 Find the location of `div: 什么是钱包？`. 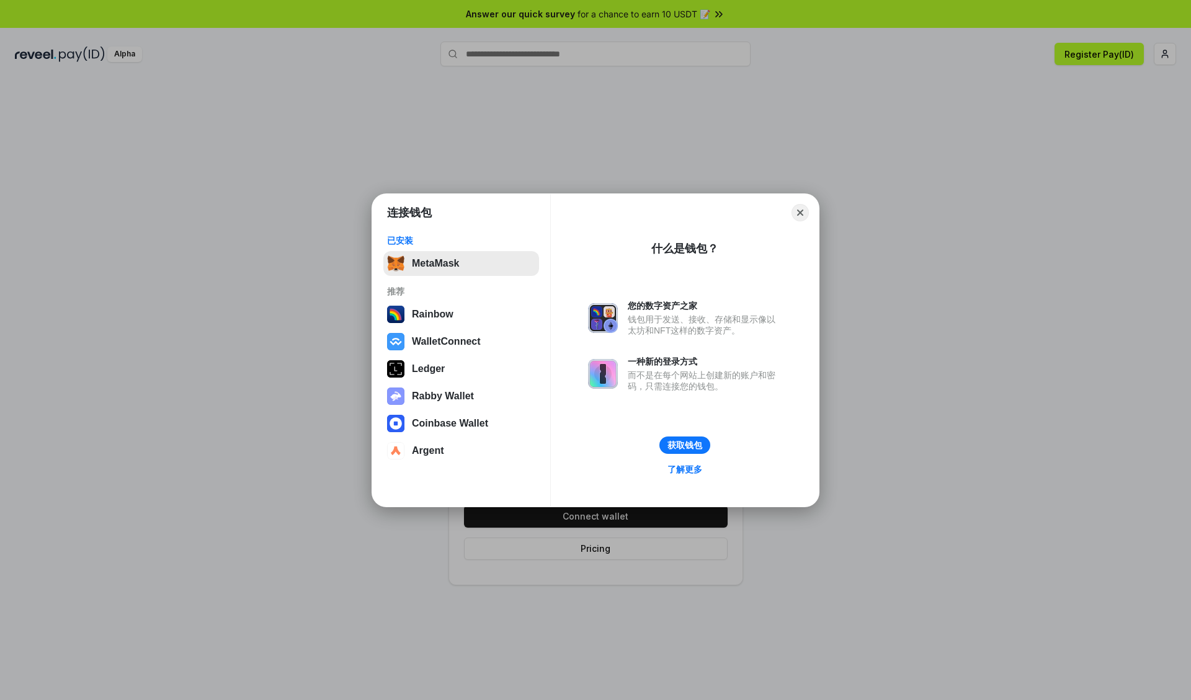

div: 什么是钱包？ is located at coordinates (685, 249).